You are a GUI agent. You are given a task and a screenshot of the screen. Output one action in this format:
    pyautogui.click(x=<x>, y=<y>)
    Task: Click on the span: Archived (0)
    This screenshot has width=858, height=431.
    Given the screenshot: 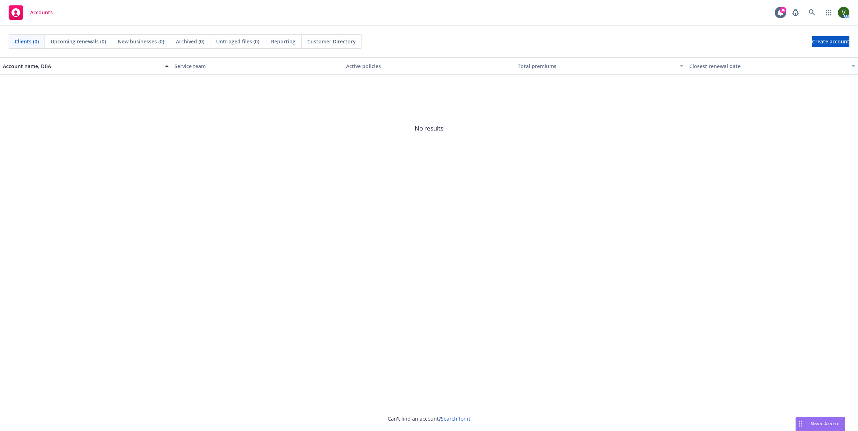 What is the action you would take?
    pyautogui.click(x=190, y=41)
    